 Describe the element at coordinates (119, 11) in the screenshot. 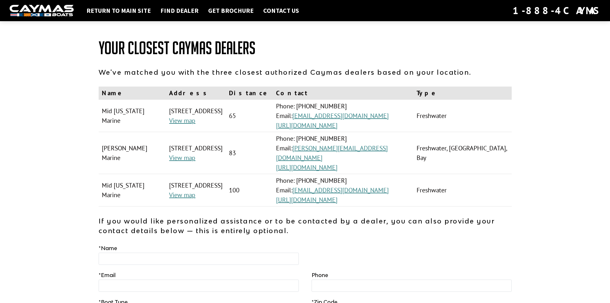

I see `a: Return to main site` at that location.